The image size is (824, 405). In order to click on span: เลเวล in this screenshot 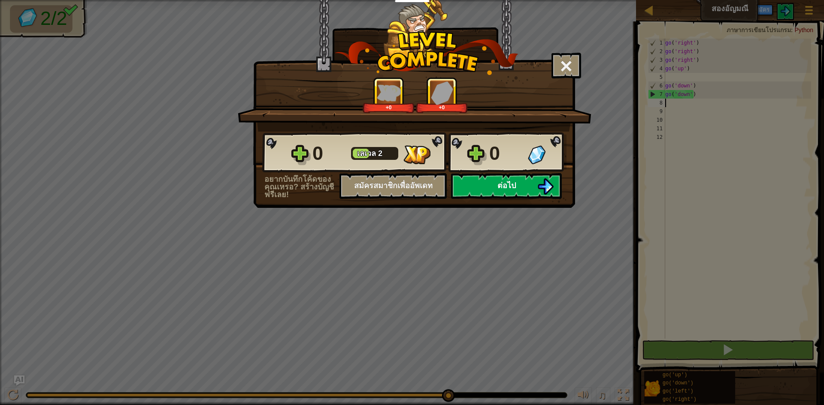, I will do `click(367, 154)`.